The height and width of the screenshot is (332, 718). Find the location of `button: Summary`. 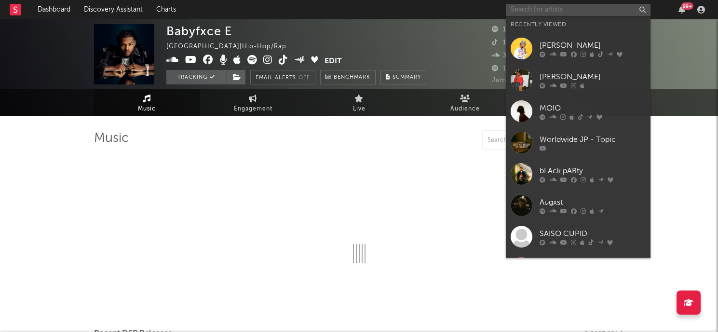

button: Summary is located at coordinates (403, 77).